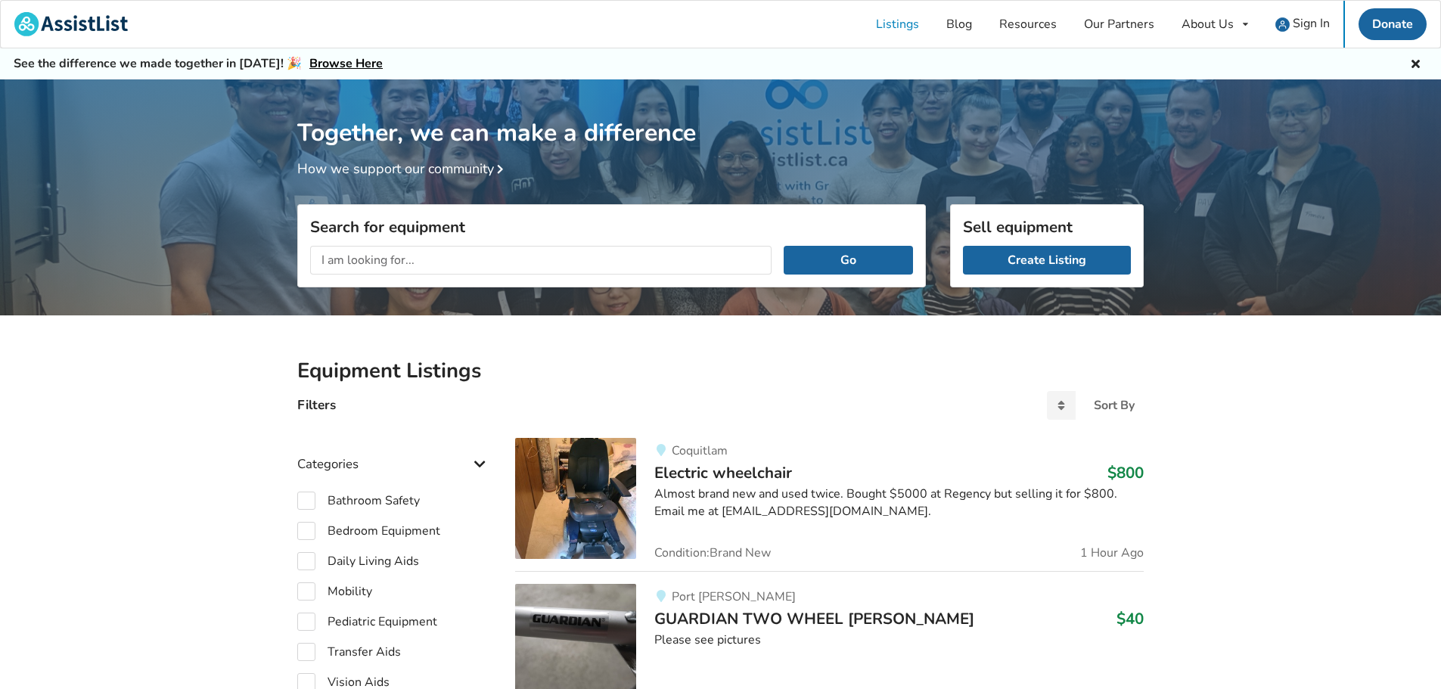 This screenshot has width=1441, height=689. What do you see at coordinates (541, 260) in the screenshot?
I see `input: I am looking for...` at bounding box center [541, 260].